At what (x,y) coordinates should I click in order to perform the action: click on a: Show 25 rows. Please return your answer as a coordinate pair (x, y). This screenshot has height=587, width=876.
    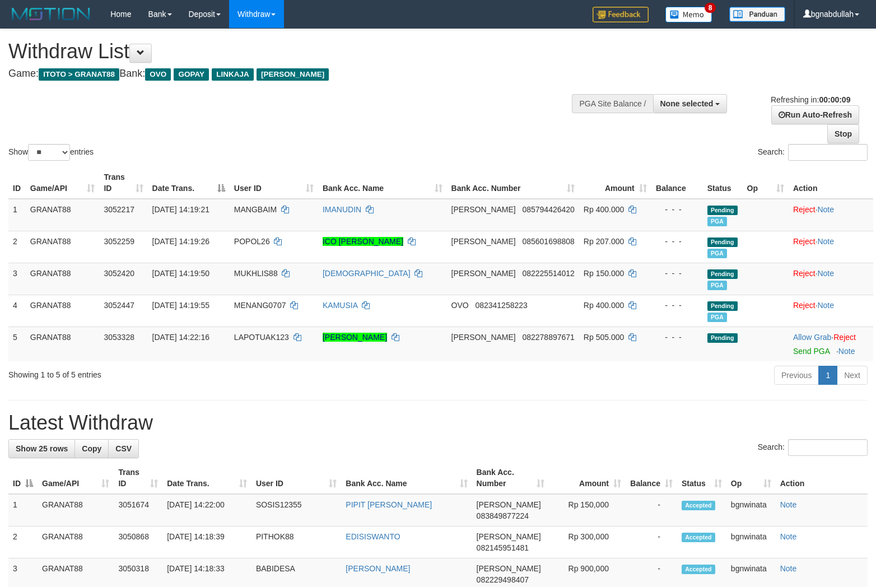
    Looking at the image, I should click on (41, 449).